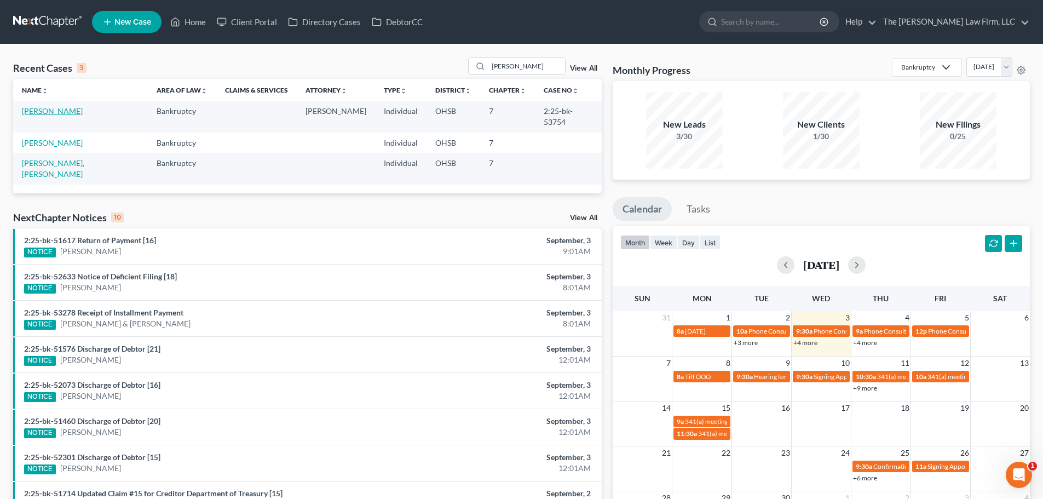 This screenshot has height=499, width=1043. I want to click on a: 2:25-bk-51714 Updated Claim #15 for Creditor Department of Treasury [15], so click(153, 493).